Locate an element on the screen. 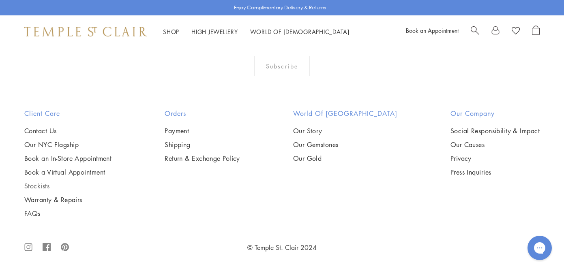 This screenshot has width=564, height=271. a: Book an Appointment is located at coordinates (433, 30).